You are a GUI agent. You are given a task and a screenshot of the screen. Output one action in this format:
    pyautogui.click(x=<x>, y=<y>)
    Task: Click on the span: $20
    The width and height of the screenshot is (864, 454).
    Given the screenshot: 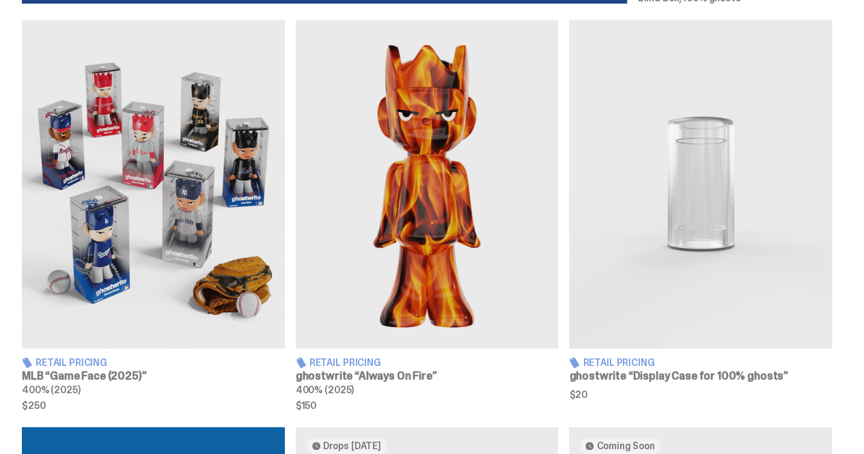 What is the action you would take?
    pyautogui.click(x=700, y=395)
    